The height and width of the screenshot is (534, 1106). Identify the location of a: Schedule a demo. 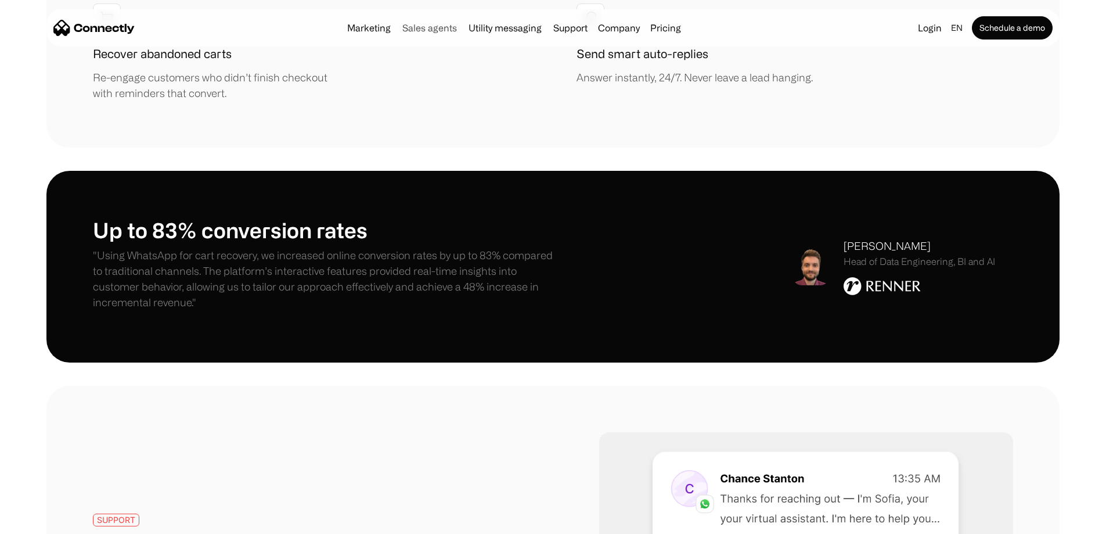
(1012, 28).